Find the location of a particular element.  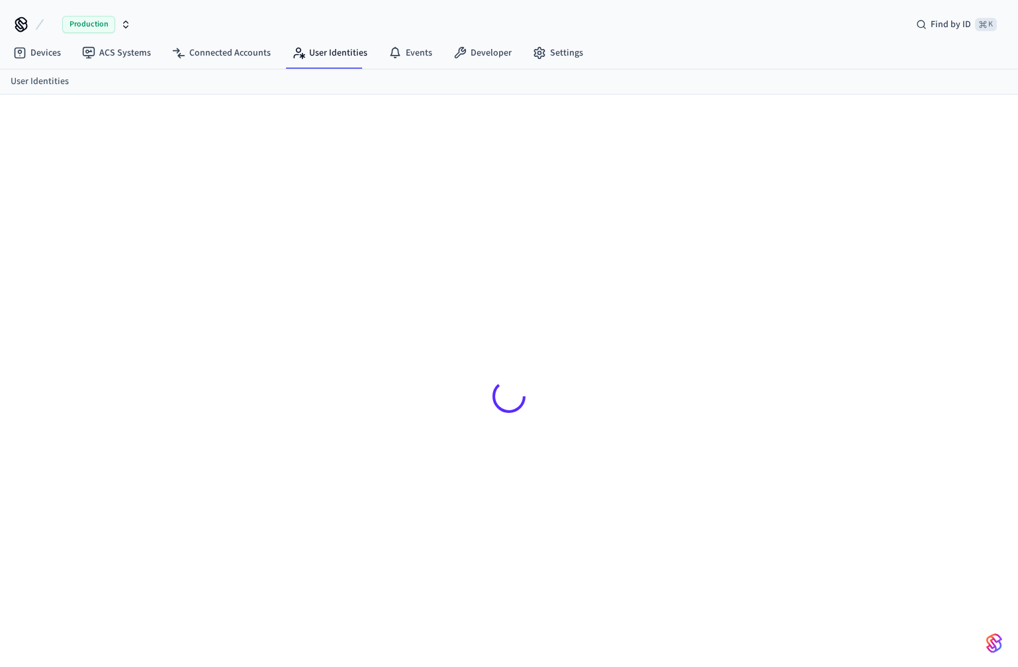

a: ACS Systems is located at coordinates (116, 53).